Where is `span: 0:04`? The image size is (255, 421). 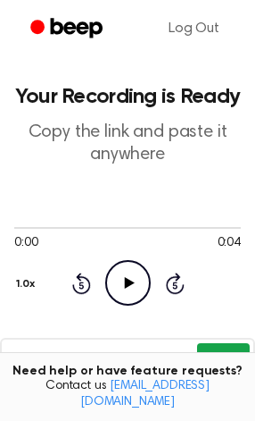
span: 0:04 is located at coordinates (229, 243).